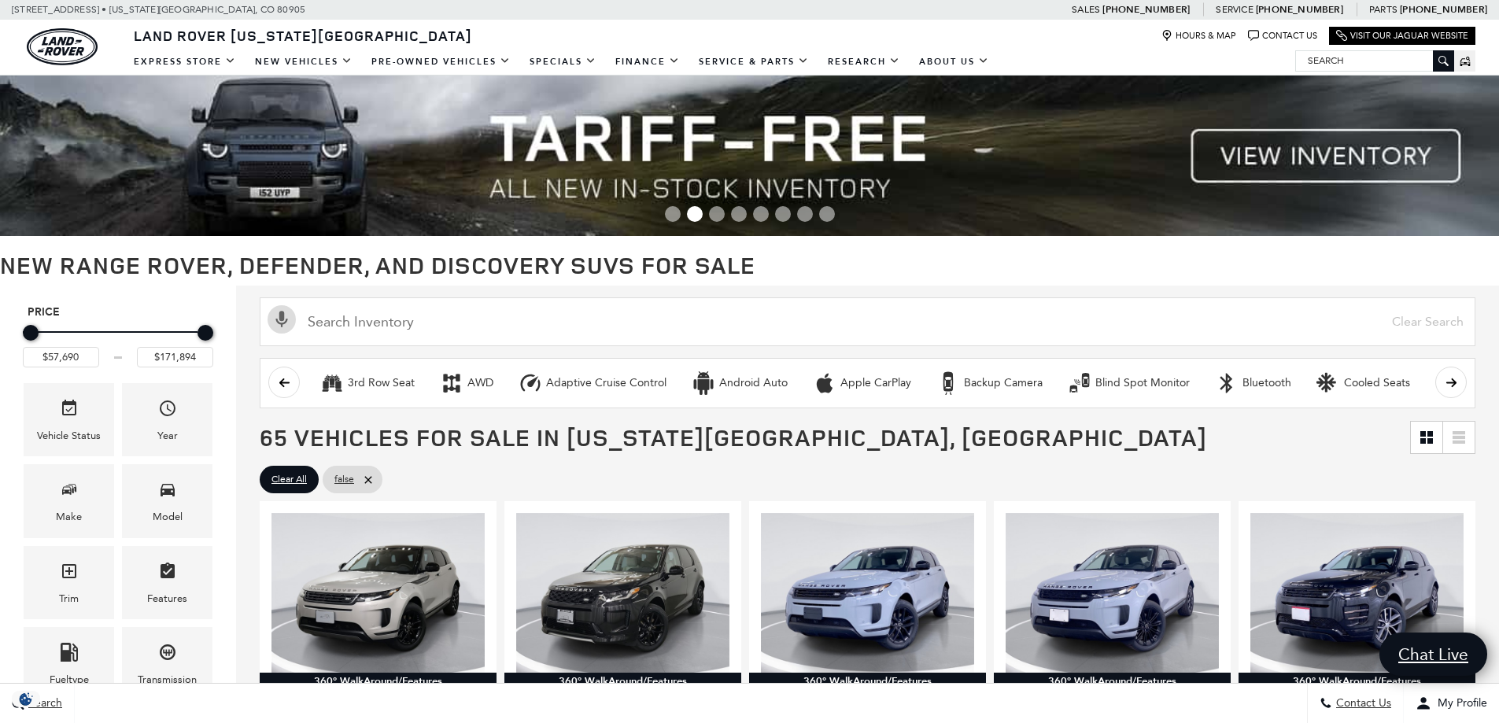 This screenshot has height=723, width=1499. I want to click on span: Parts, so click(1383, 9).